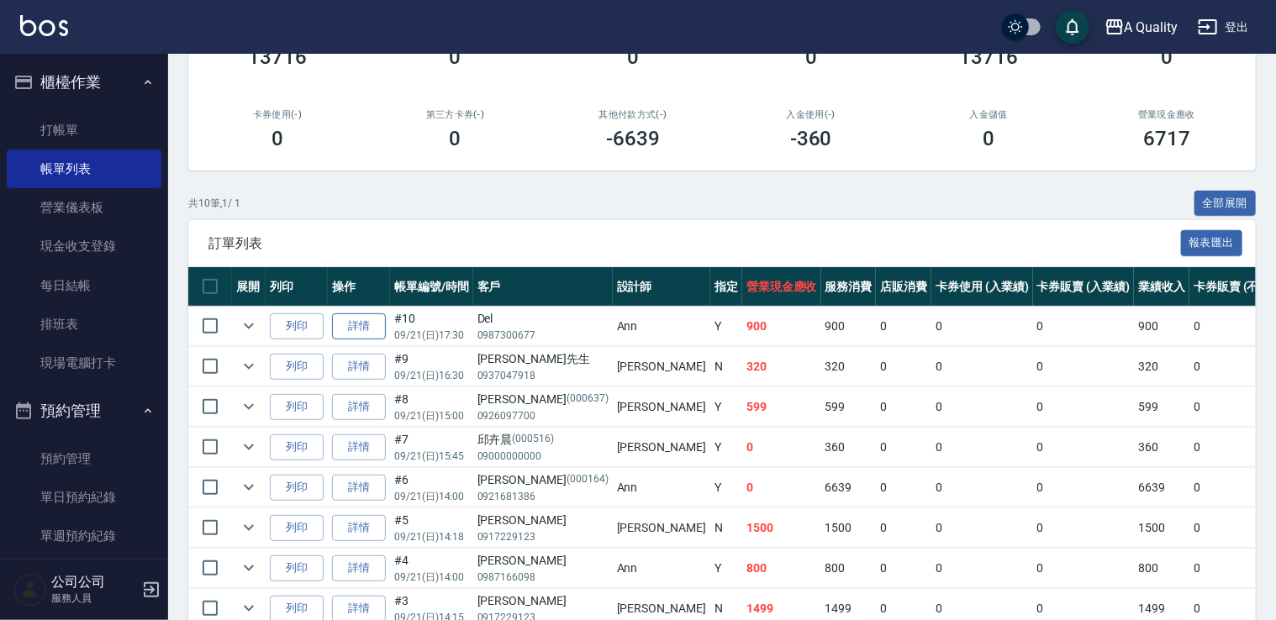  I want to click on td: 900, so click(849, 326).